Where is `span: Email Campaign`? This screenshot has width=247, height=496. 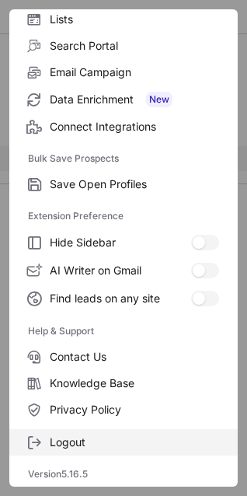 span: Email Campaign is located at coordinates (134, 72).